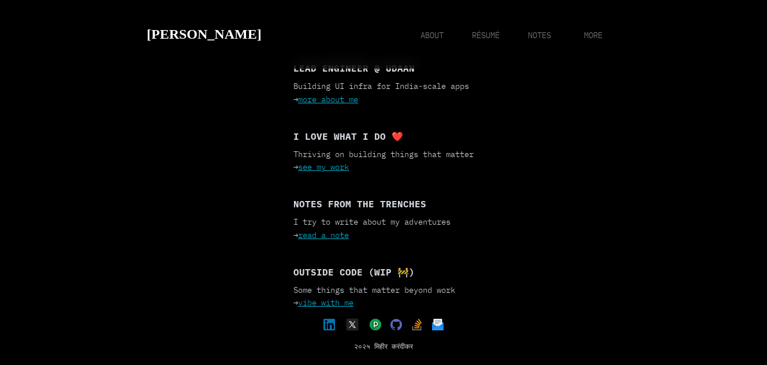 The image size is (767, 365). Describe the element at coordinates (324, 235) in the screenshot. I see `a: read a note` at that location.